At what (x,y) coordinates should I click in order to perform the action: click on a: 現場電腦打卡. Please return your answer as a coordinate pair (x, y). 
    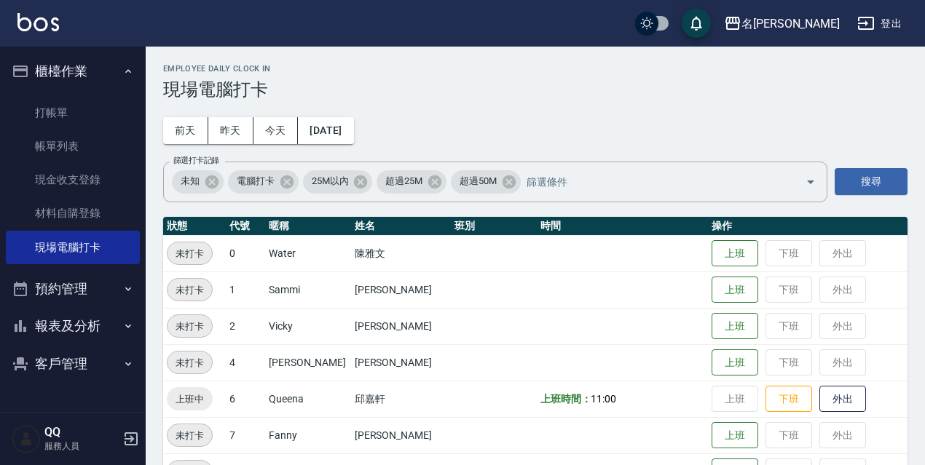
    Looking at the image, I should click on (73, 248).